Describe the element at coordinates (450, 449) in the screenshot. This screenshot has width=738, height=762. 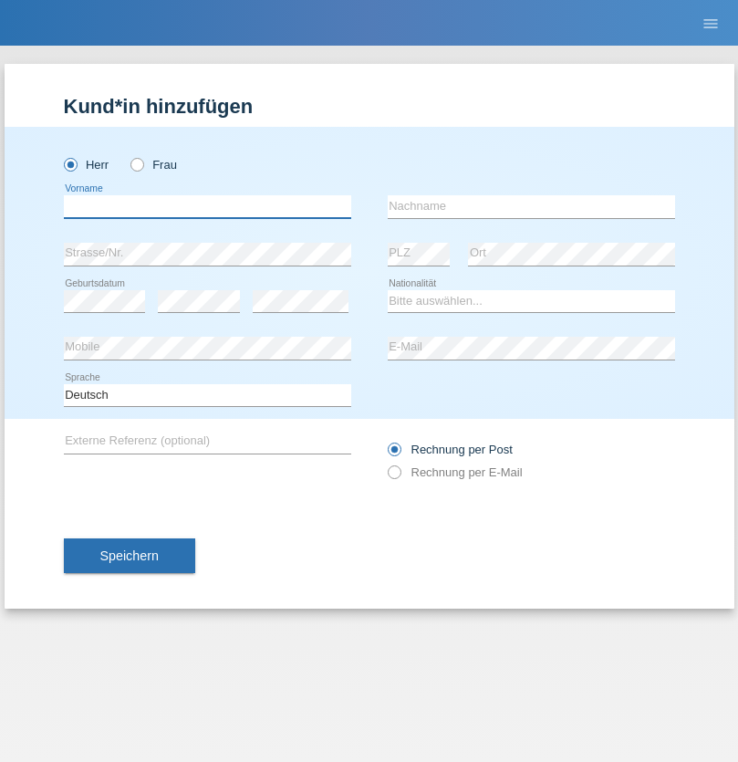
I see `label: Rechnung per Post` at that location.